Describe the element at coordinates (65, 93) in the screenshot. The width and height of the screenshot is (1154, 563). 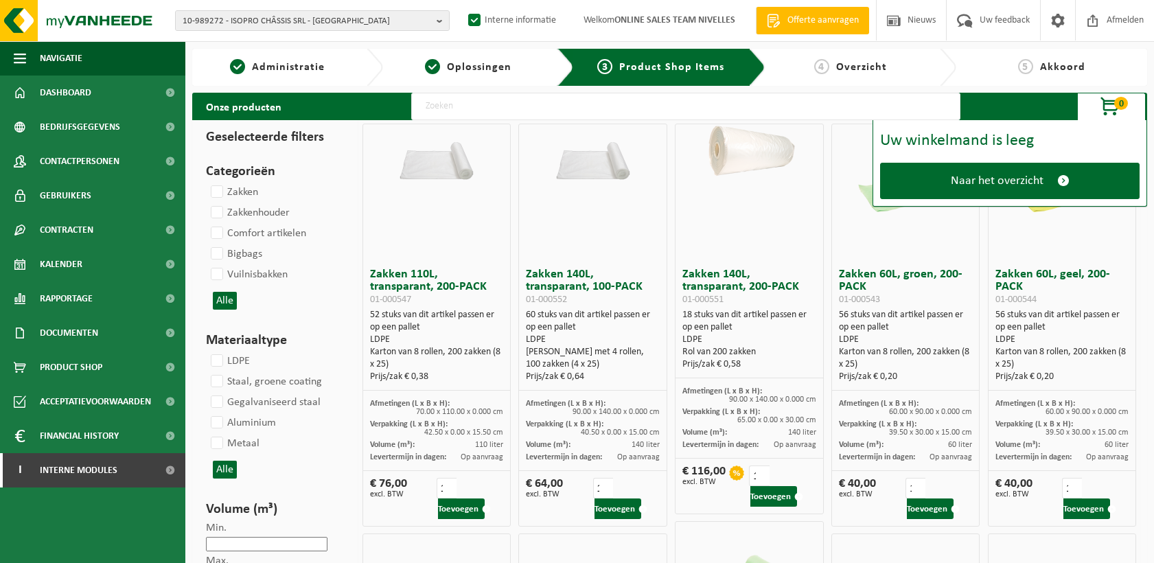
I see `span: Dashboard` at that location.